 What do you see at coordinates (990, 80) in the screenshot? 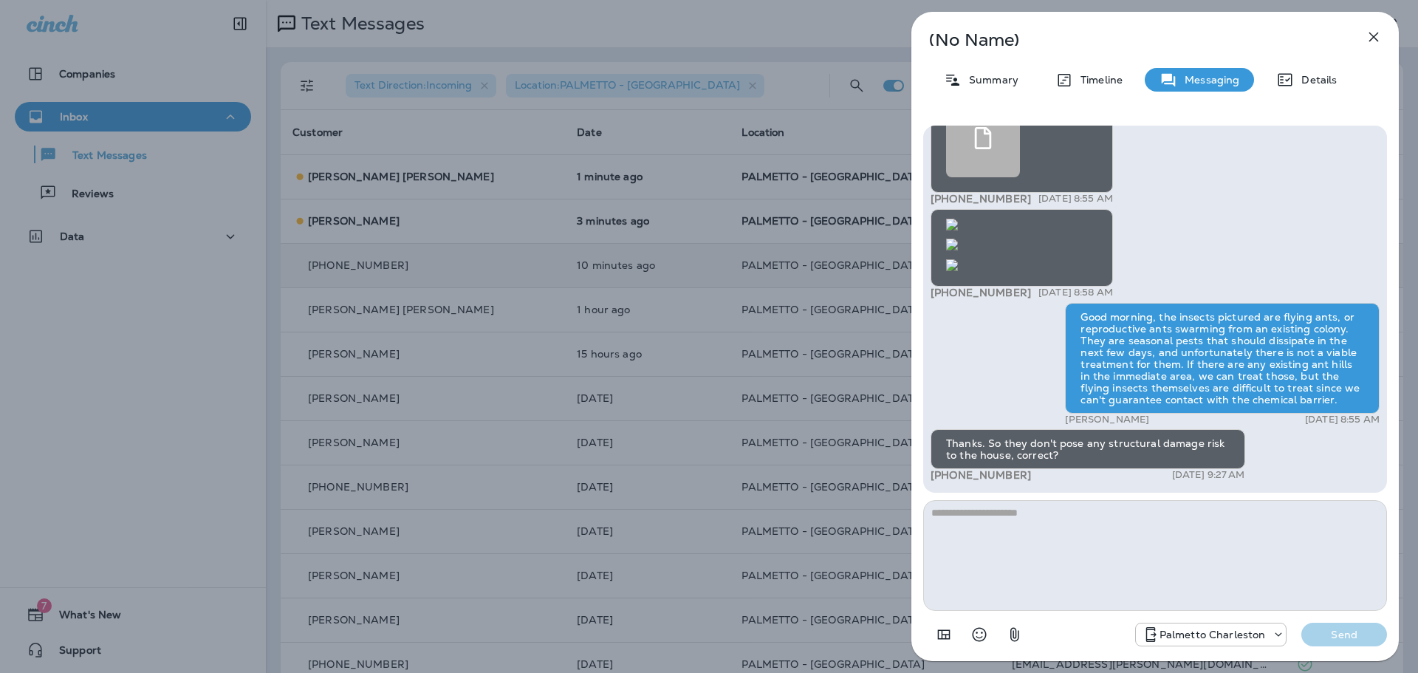
I see `p: Summary` at bounding box center [990, 80].